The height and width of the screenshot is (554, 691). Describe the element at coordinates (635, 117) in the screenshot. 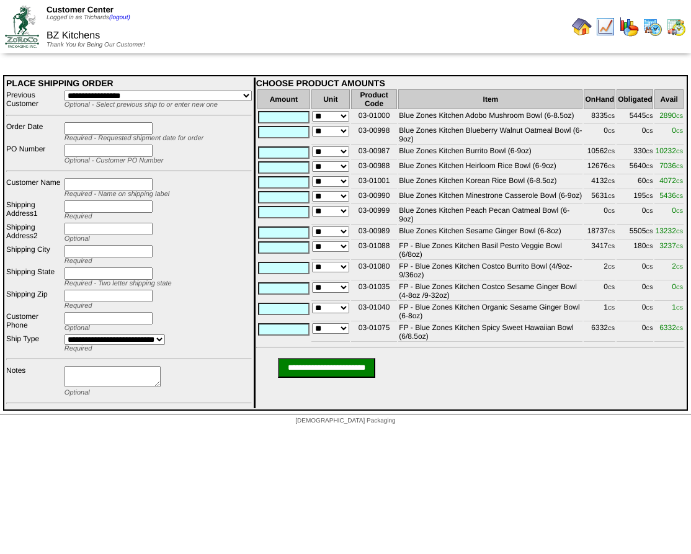

I see `td: 5445` at that location.